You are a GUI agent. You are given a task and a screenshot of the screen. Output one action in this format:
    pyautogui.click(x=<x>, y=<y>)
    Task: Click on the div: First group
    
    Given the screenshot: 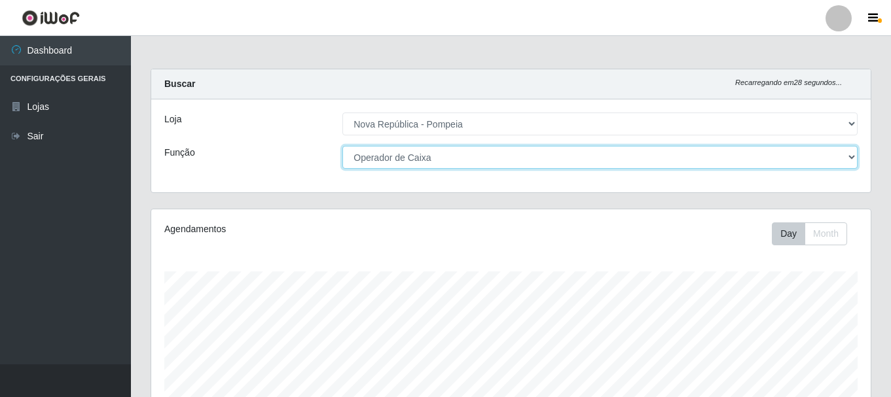 What is the action you would take?
    pyautogui.click(x=809, y=234)
    